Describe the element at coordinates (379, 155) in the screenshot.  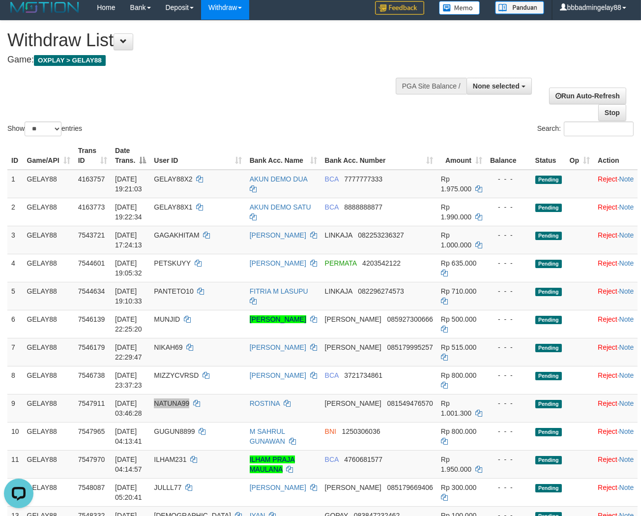
I see `th: Bank Acc. Number: activate to sort column ascending` at that location.